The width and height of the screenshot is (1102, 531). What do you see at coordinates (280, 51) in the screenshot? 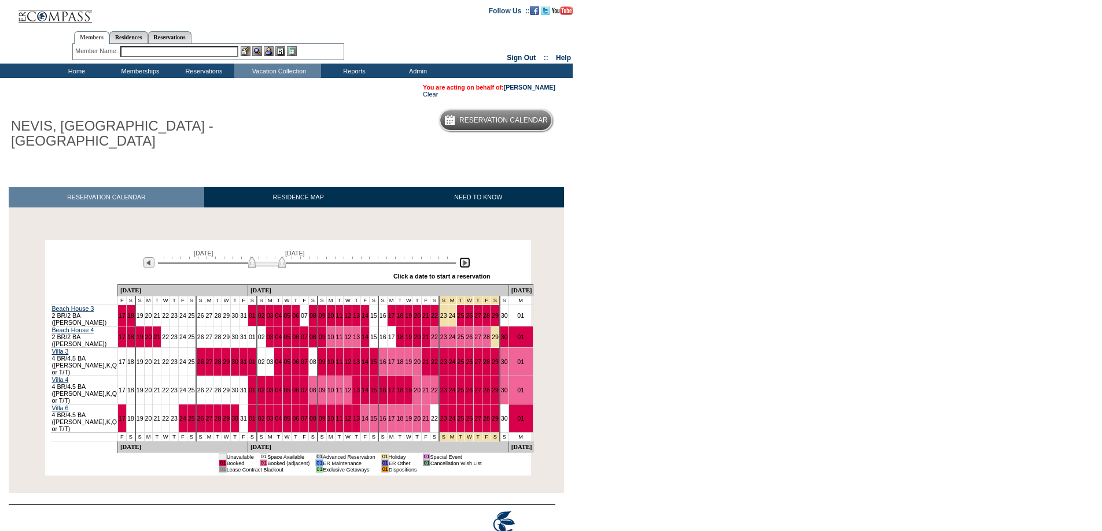
I see `img: Reservations` at bounding box center [280, 51].